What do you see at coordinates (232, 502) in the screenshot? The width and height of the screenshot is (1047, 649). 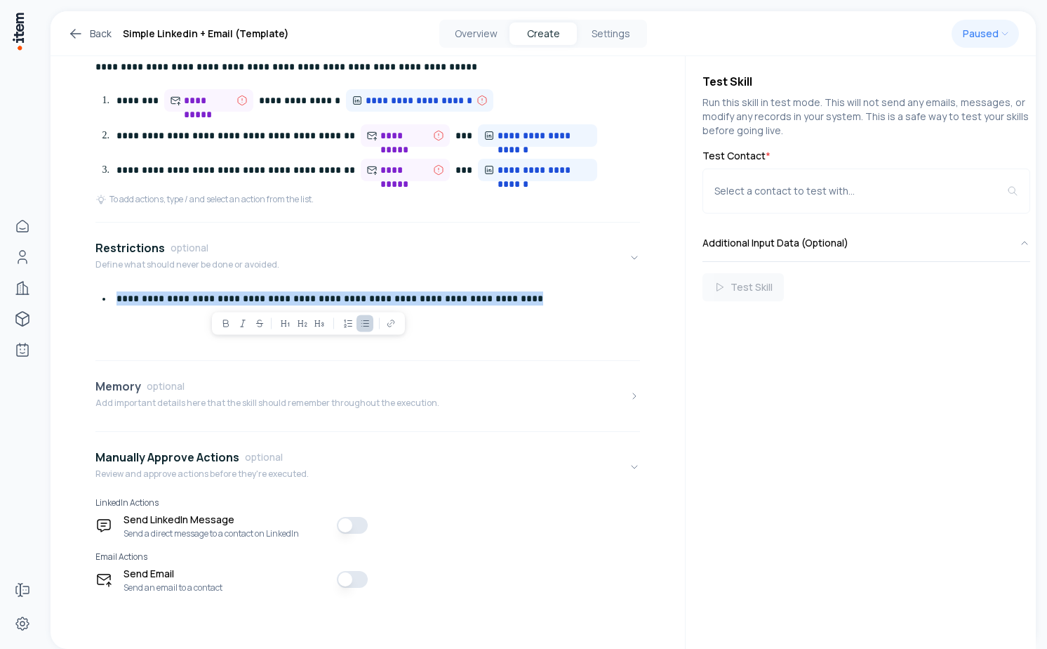 I see `h6: LinkedIn Actions` at bounding box center [232, 502].